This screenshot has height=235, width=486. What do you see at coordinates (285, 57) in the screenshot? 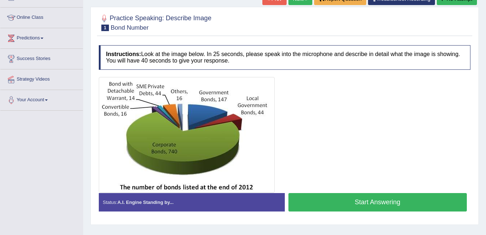
I see `h4: Look at the image below. In 25 seconds, please speak into the microphone and describe in detail w...` at bounding box center [285, 57].